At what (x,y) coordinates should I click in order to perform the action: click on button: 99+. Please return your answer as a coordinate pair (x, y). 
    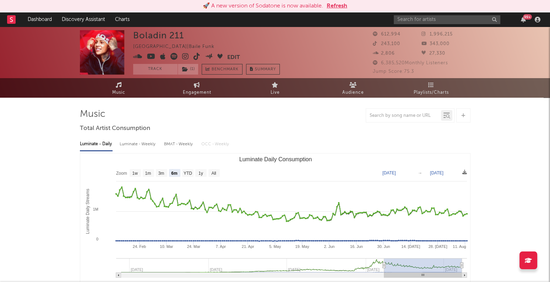
    Looking at the image, I should click on (524, 20).